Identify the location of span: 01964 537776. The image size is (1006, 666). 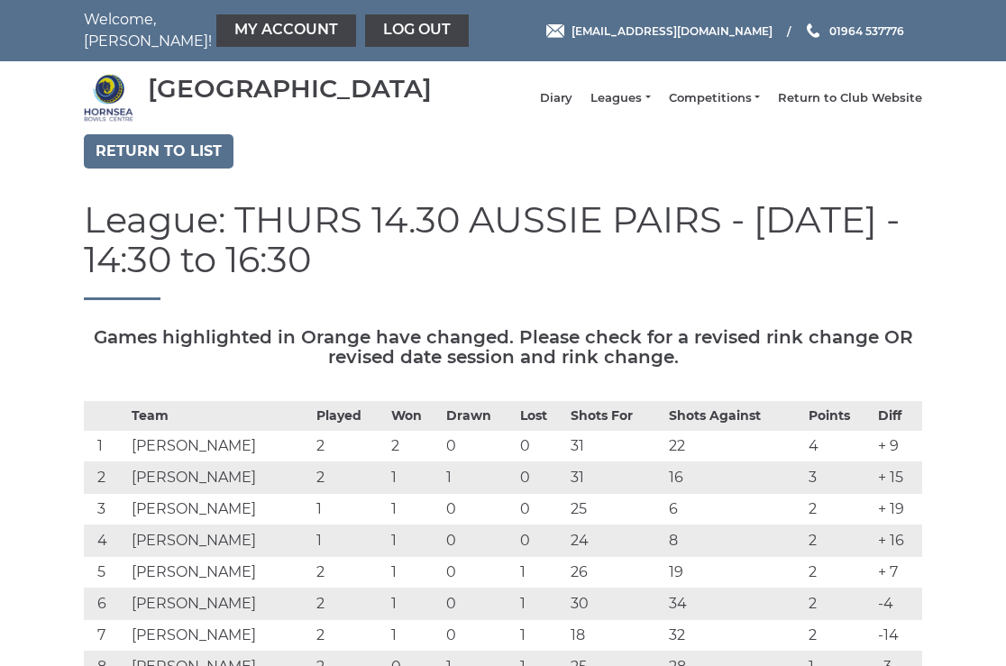
(867, 30).